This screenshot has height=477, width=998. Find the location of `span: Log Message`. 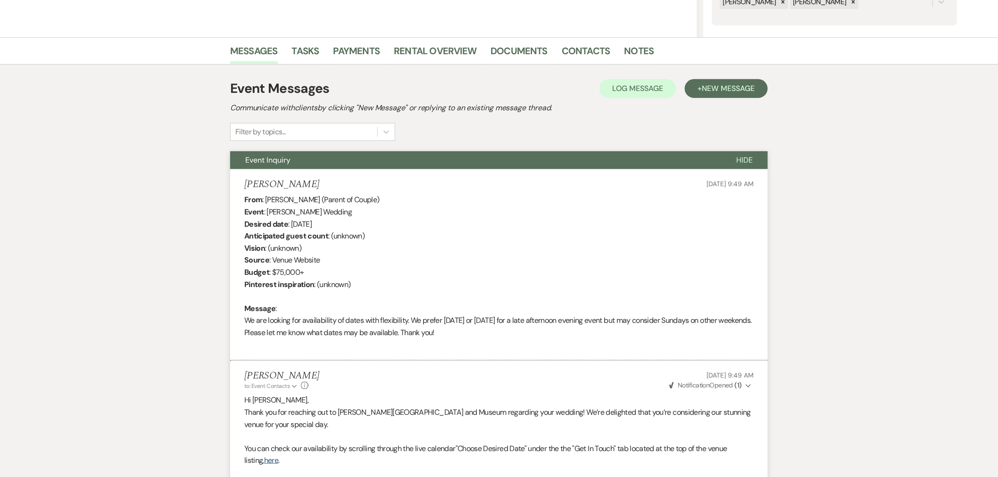

span: Log Message is located at coordinates (637, 88).